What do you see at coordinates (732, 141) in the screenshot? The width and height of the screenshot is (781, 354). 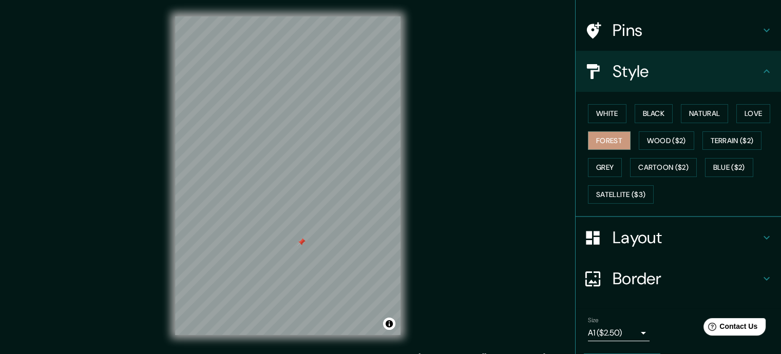 I see `button: Terrain ($2)` at bounding box center [732, 141].